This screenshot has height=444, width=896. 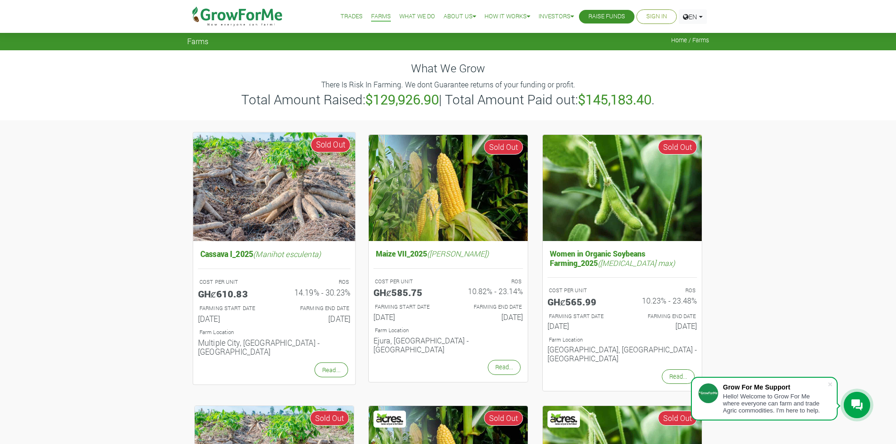 I want to click on b: $129,926.90, so click(x=402, y=99).